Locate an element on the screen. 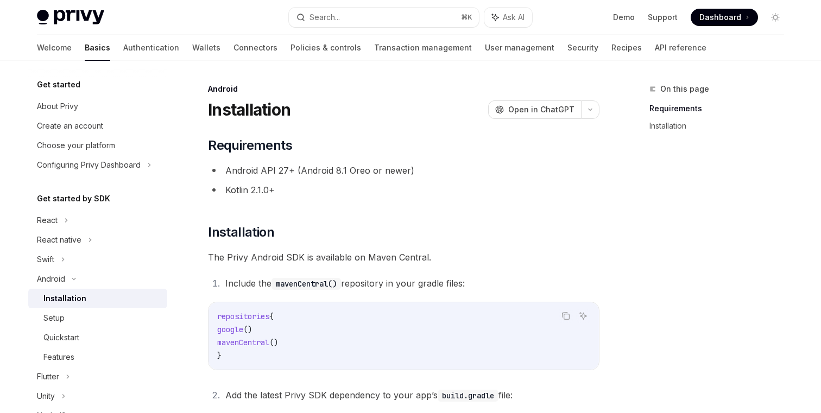 This screenshot has width=821, height=413. a: Dashboard is located at coordinates (724, 17).